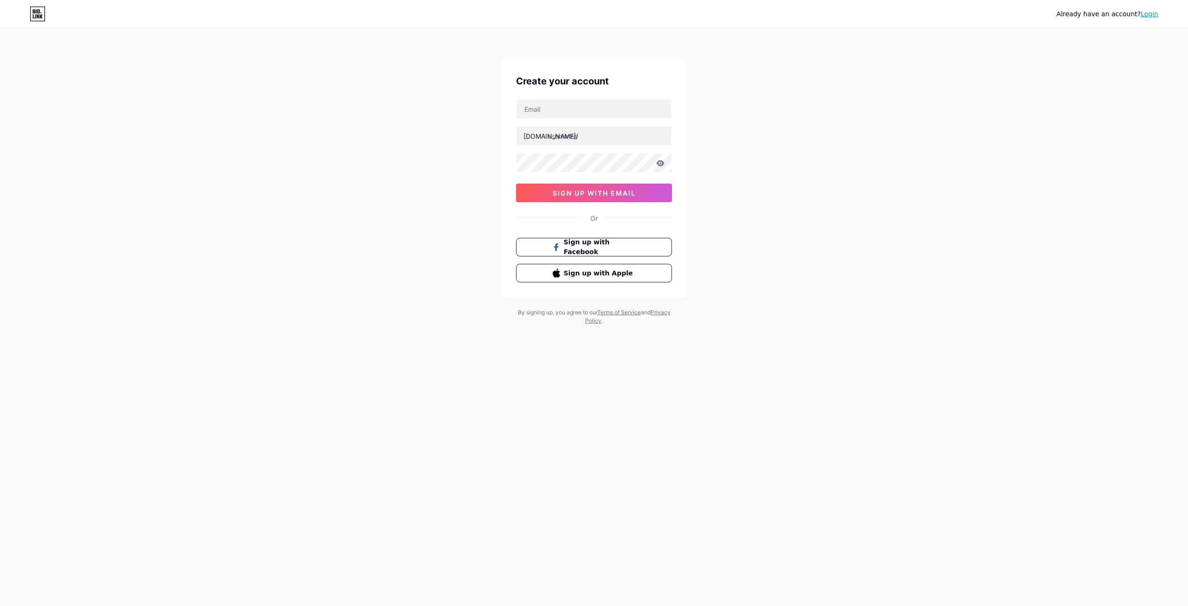 This screenshot has height=606, width=1188. Describe the element at coordinates (594, 247) in the screenshot. I see `a: Sign up with Facebook` at that location.